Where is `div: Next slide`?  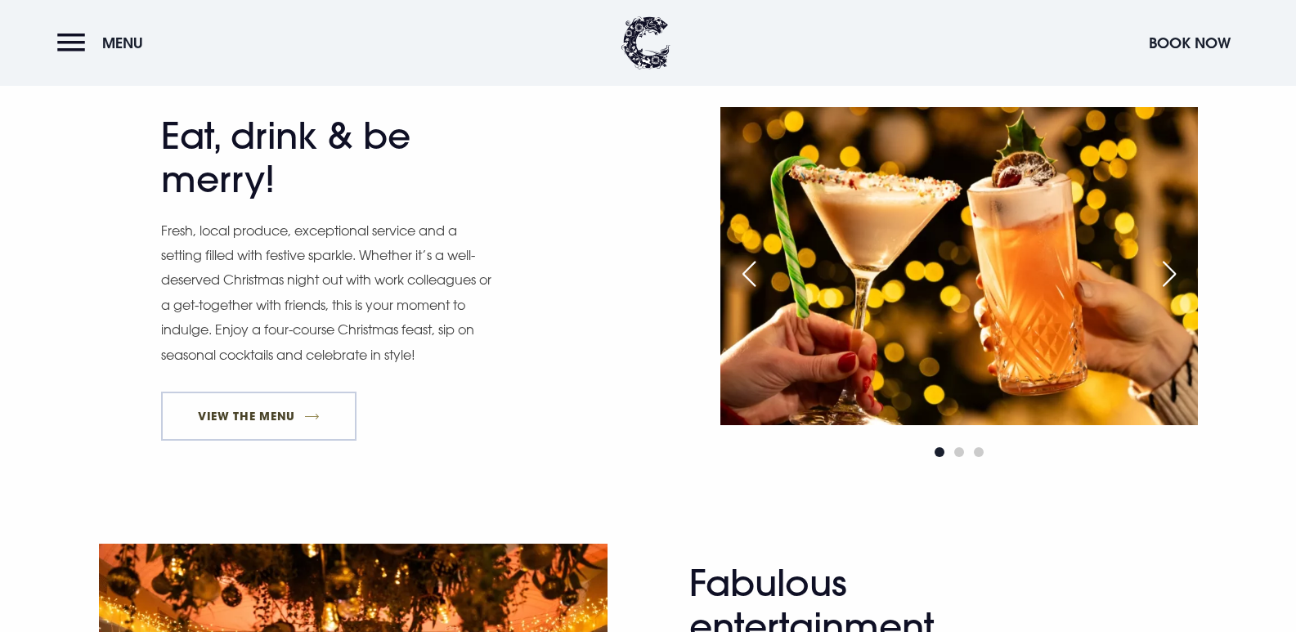 div: Next slide is located at coordinates (1170, 274).